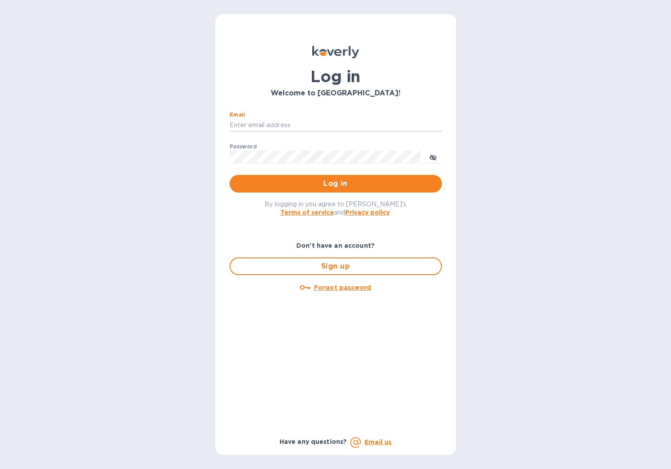  What do you see at coordinates (335, 126) in the screenshot?
I see `input: Enter email address` at bounding box center [335, 126].